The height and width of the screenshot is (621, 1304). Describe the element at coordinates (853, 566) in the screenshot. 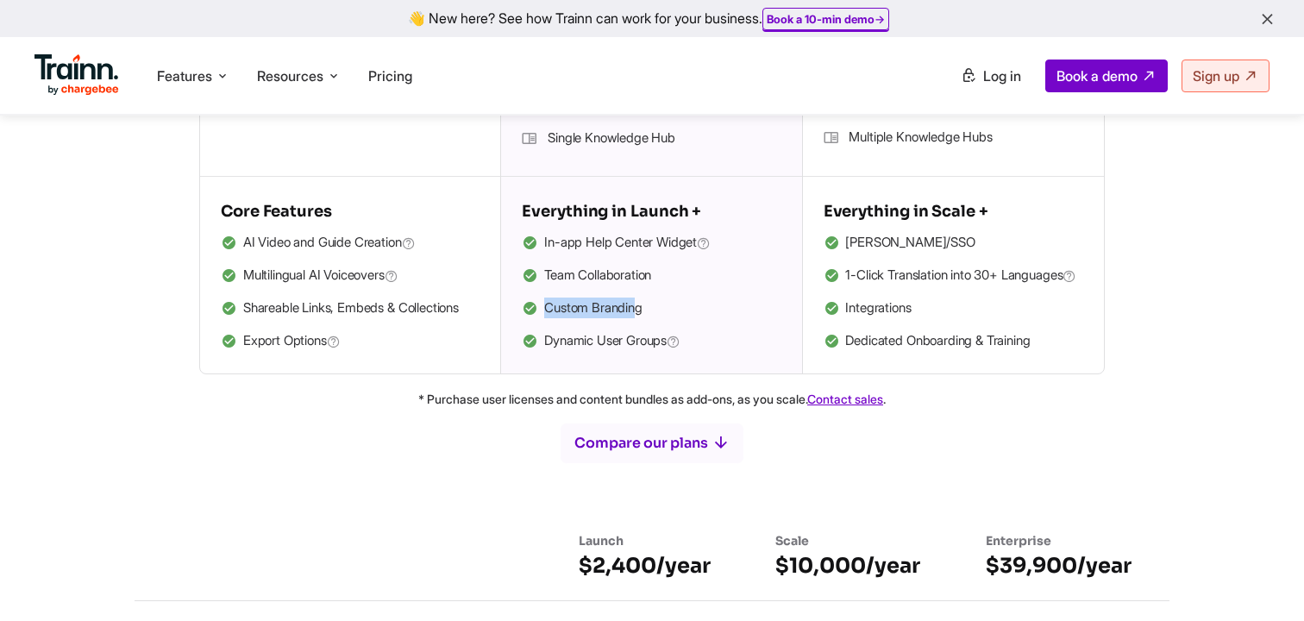

I see `h6: $10,000/year` at that location.